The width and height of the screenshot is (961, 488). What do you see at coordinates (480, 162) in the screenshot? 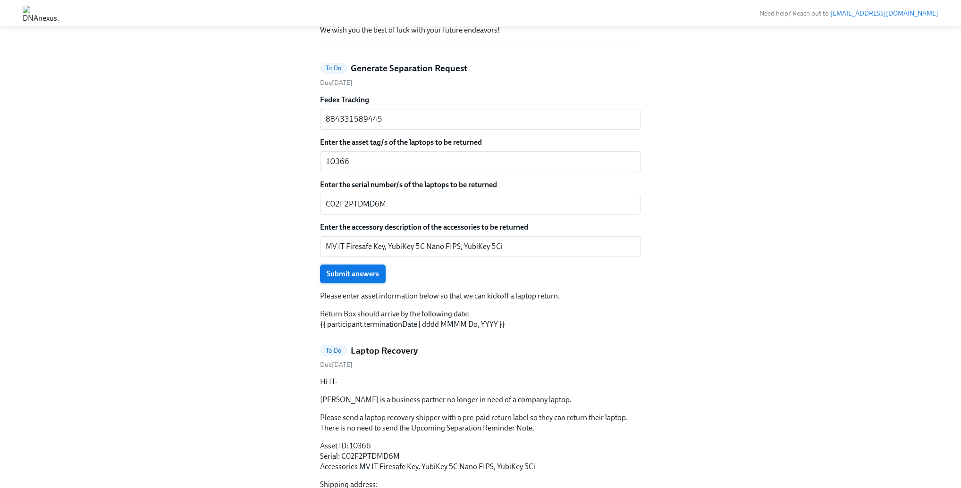
I see `textarea: 10366` at bounding box center [480, 162].